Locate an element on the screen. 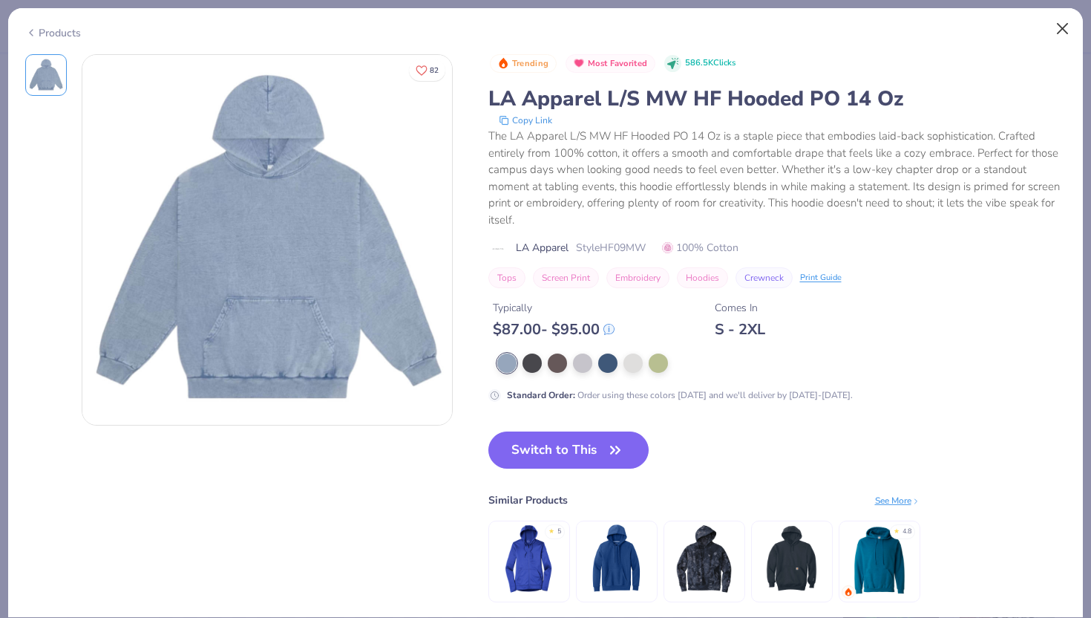 This screenshot has height=618, width=1091. button: Screen Print is located at coordinates (566, 278).